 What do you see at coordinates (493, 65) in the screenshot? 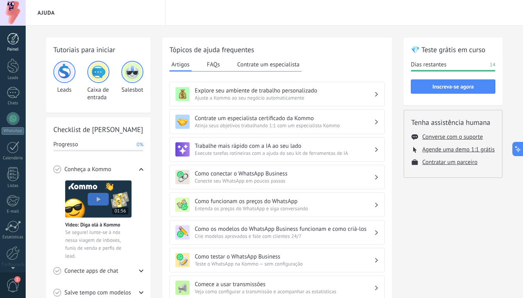
I see `span: 14` at bounding box center [493, 65].